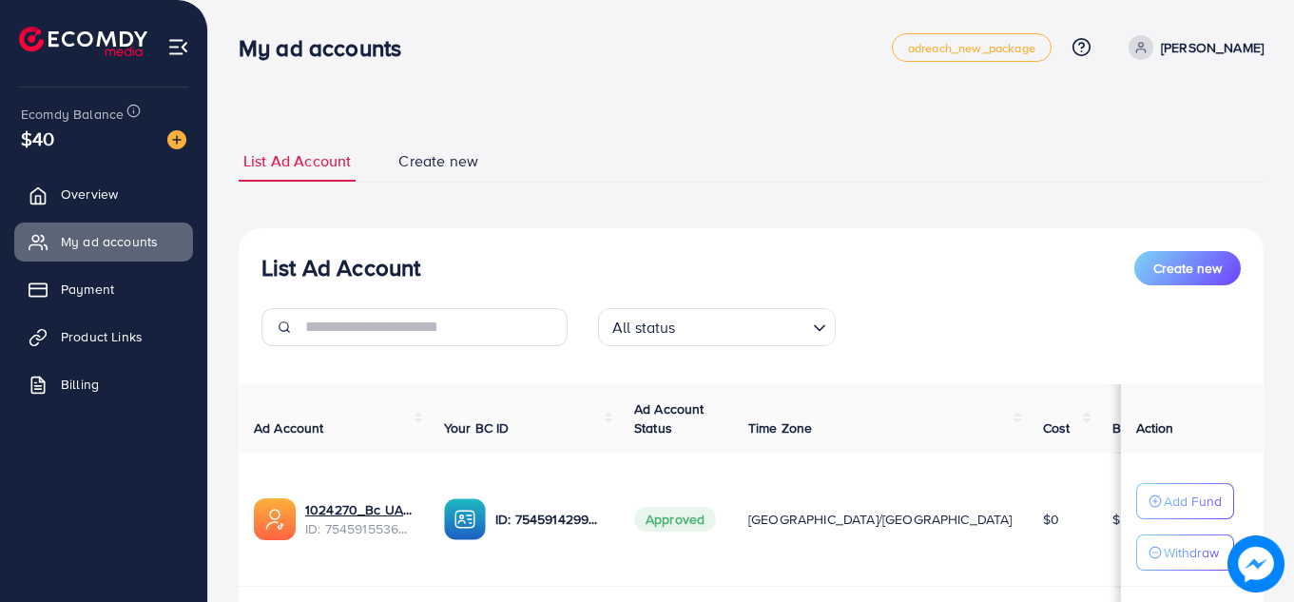 Image resolution: width=1294 pixels, height=602 pixels. I want to click on span: Product Links, so click(102, 337).